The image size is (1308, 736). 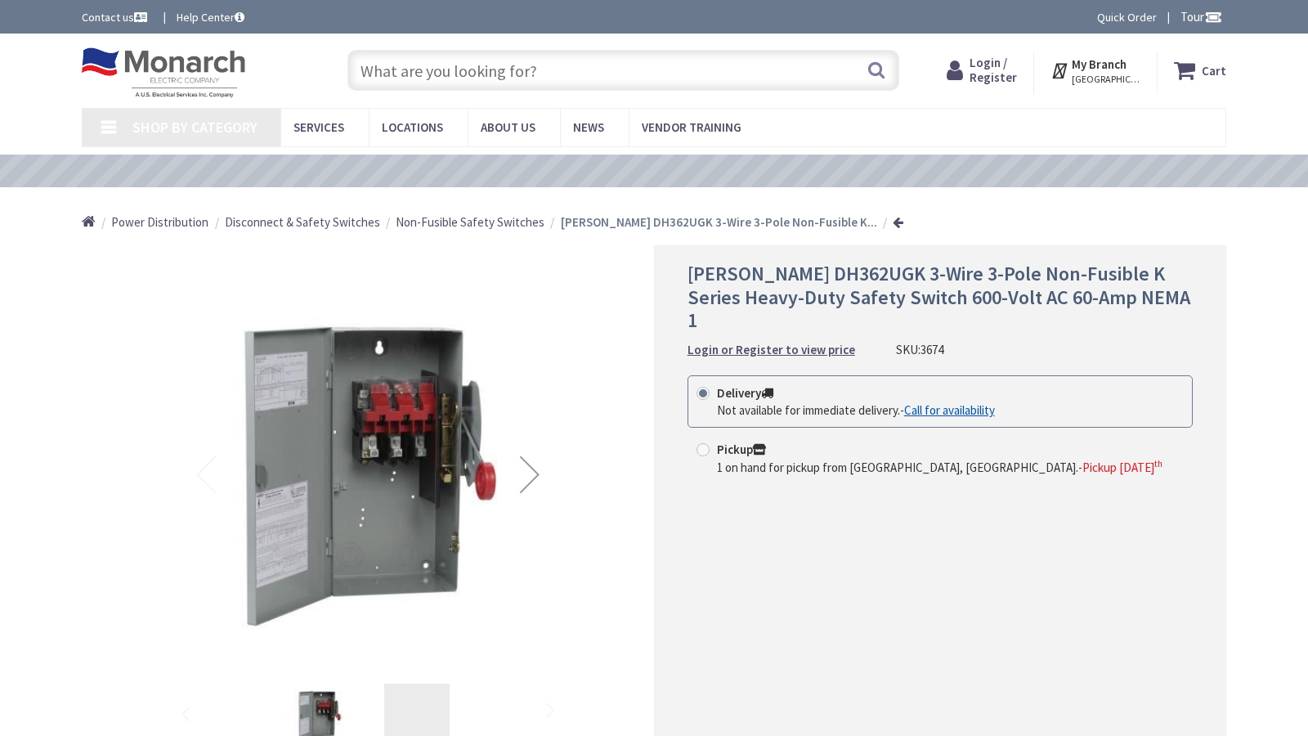 What do you see at coordinates (949, 410) in the screenshot?
I see `a: Call for availability` at bounding box center [949, 410].